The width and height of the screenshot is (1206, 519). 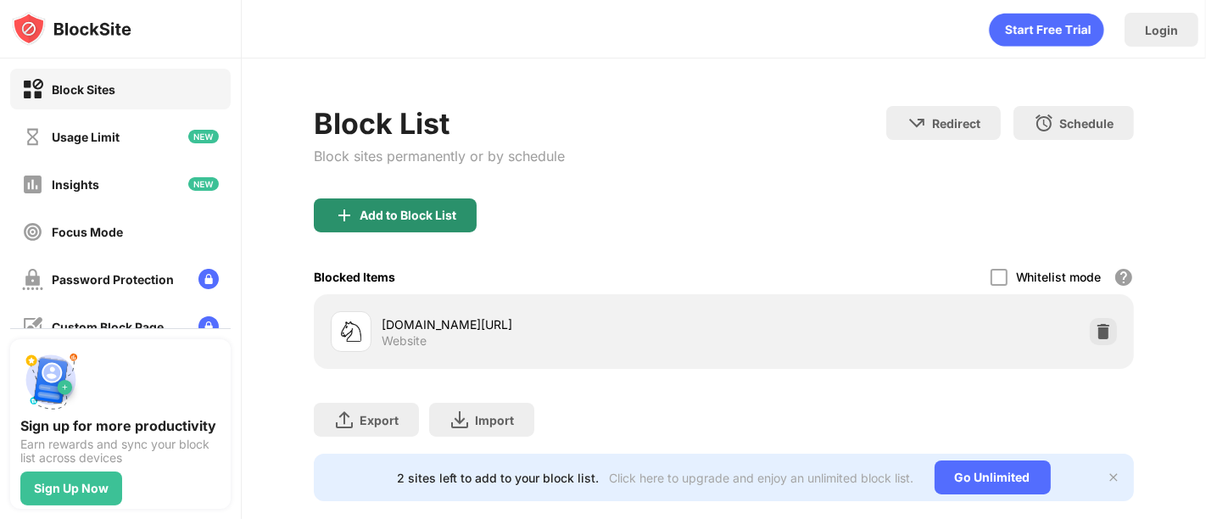 What do you see at coordinates (32, 184) in the screenshot?
I see `img: insights-off.svg` at bounding box center [32, 184].